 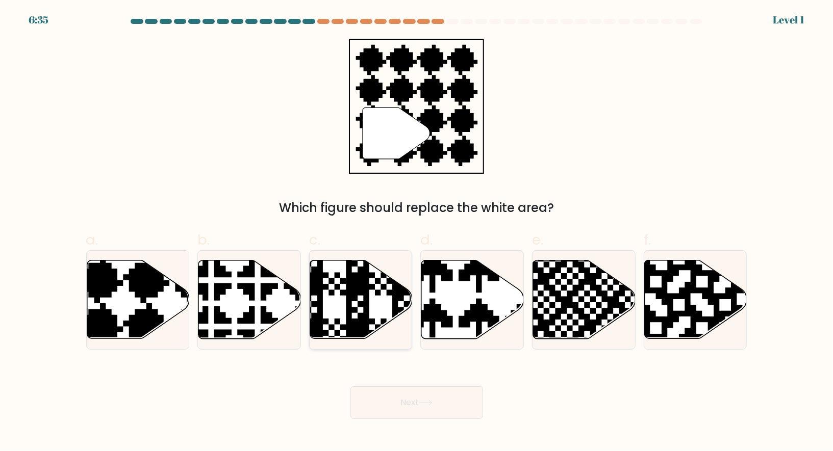 I want to click on span: f., so click(x=647, y=240).